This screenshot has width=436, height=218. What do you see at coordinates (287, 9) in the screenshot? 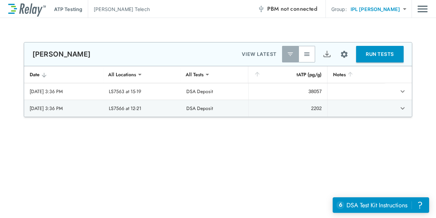
I see `button: PBM not connected` at bounding box center [287, 9].